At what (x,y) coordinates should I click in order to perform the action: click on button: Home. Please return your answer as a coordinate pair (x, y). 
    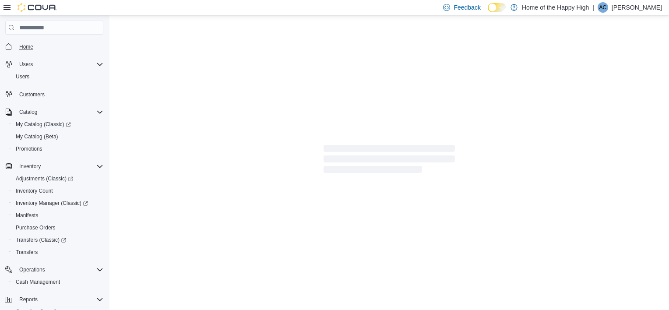
    Looking at the image, I should click on (54, 46).